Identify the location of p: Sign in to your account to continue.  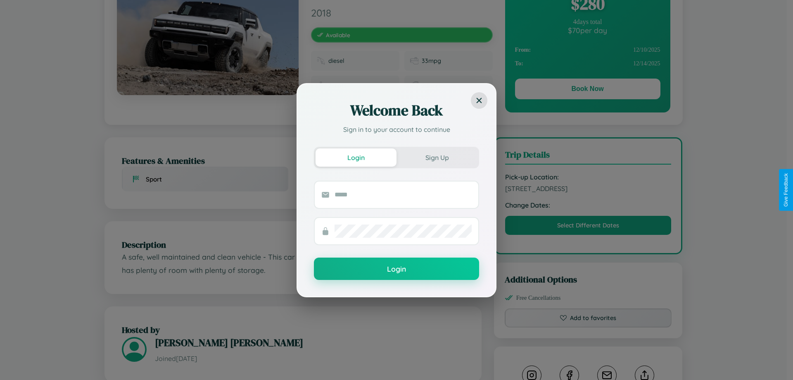
(397, 129).